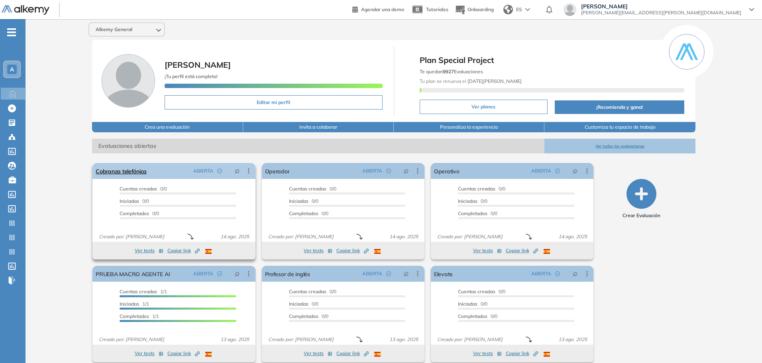 This screenshot has width=762, height=363. What do you see at coordinates (287, 274) in the screenshot?
I see `a: Profesor de inglés` at bounding box center [287, 274].